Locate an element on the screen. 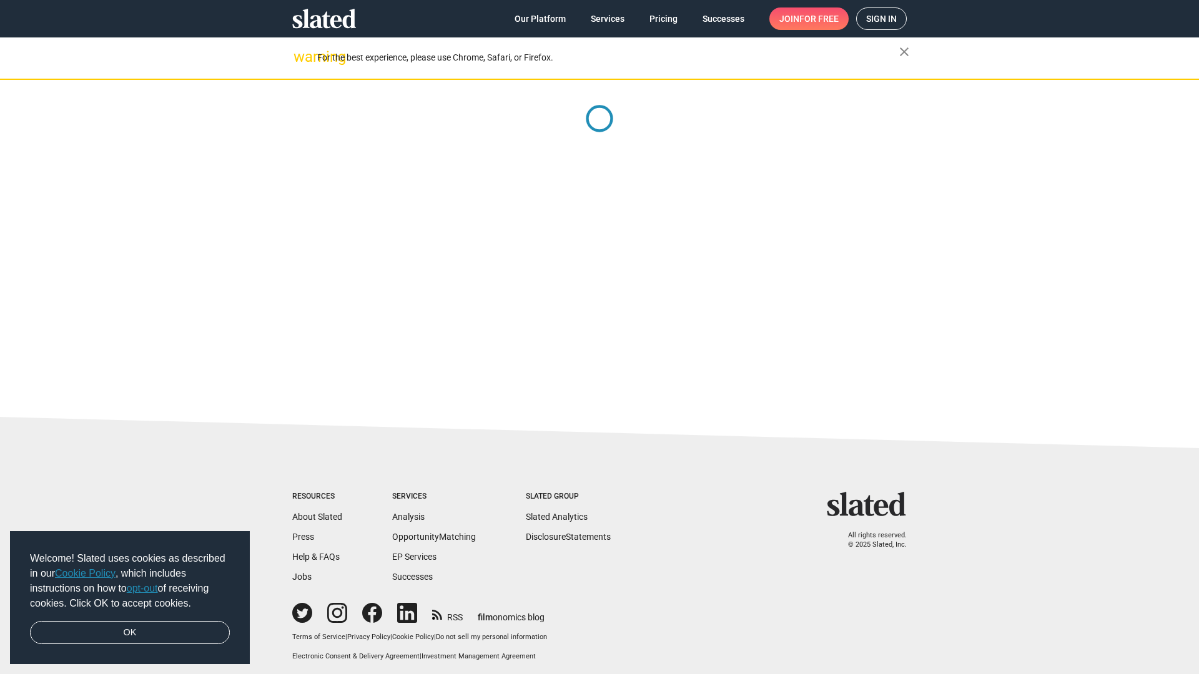 This screenshot has height=674, width=1199. a: Privacy Policy is located at coordinates (368, 637).